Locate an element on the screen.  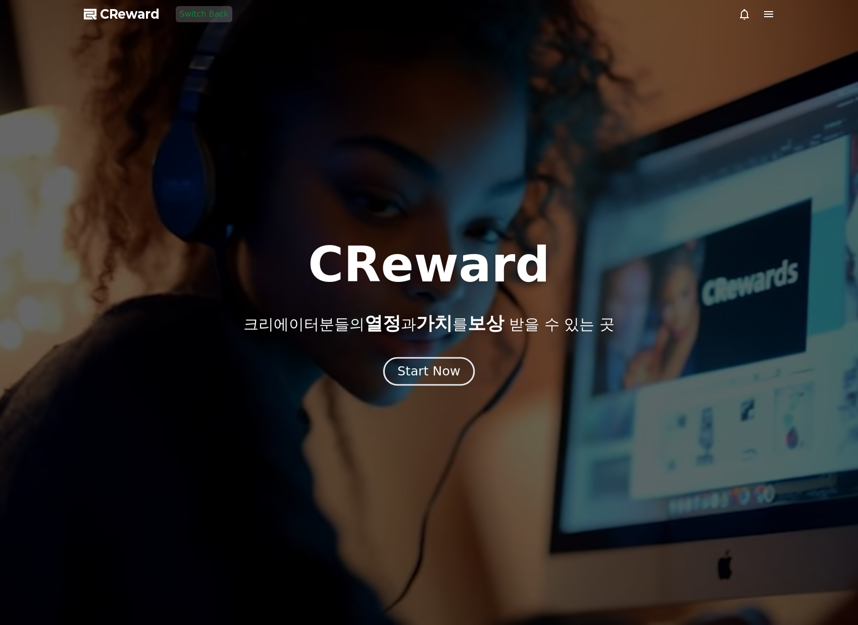
div: Start Now is located at coordinates (429, 371).